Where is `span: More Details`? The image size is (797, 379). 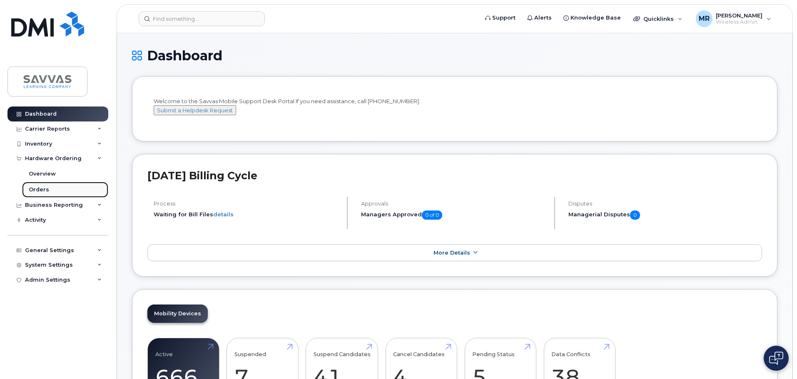 span: More Details is located at coordinates (452, 253).